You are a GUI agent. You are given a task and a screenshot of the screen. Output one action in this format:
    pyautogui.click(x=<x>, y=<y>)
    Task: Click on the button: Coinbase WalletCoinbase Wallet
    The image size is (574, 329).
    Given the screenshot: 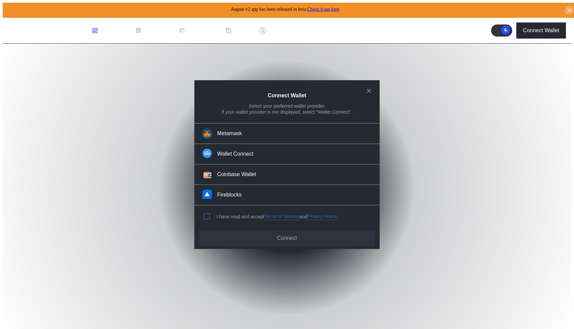 What is the action you would take?
    pyautogui.click(x=287, y=175)
    